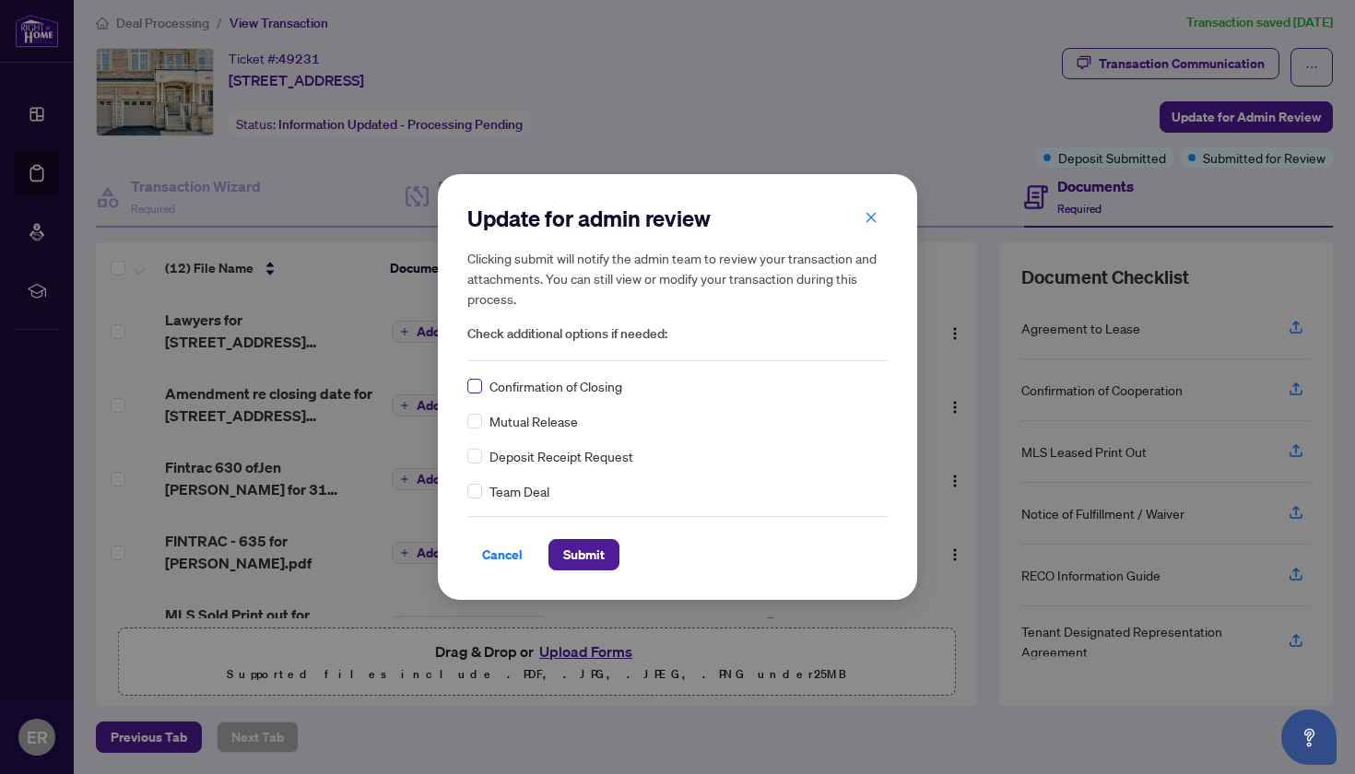  What do you see at coordinates (583, 555) in the screenshot?
I see `span: Submit` at bounding box center [583, 555].